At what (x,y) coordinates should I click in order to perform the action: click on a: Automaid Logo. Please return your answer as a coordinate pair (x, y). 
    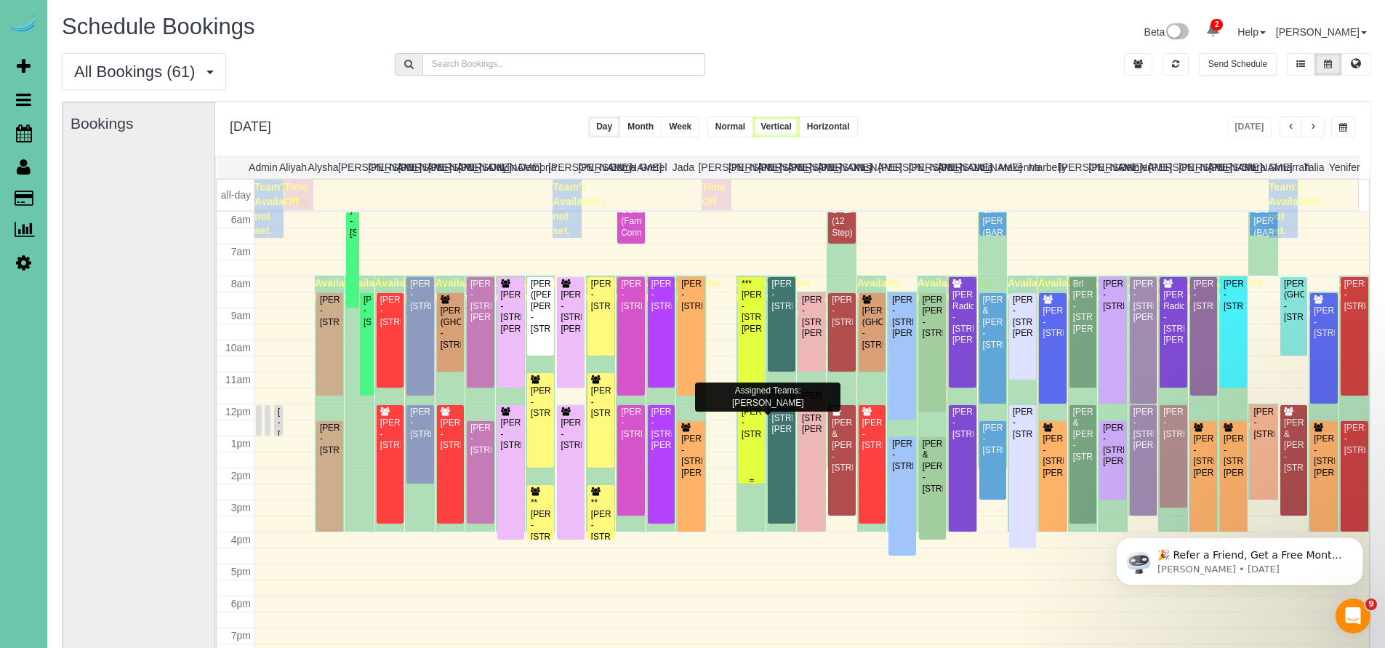
    Looking at the image, I should click on (23, 25).